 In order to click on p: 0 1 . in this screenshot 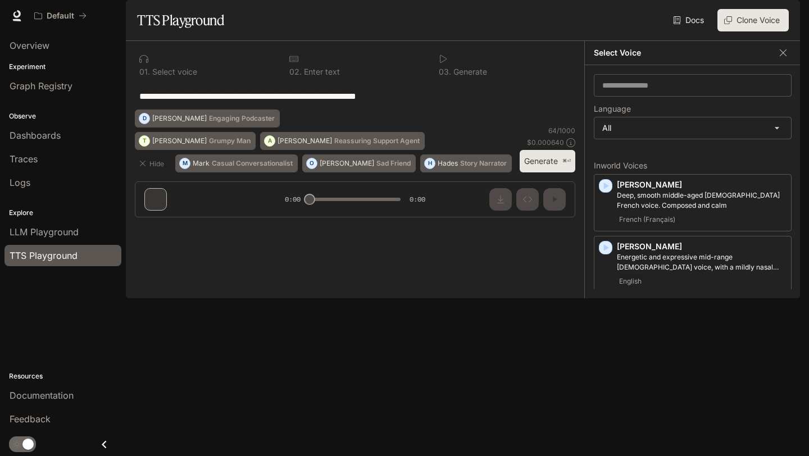, I will do `click(144, 72)`.